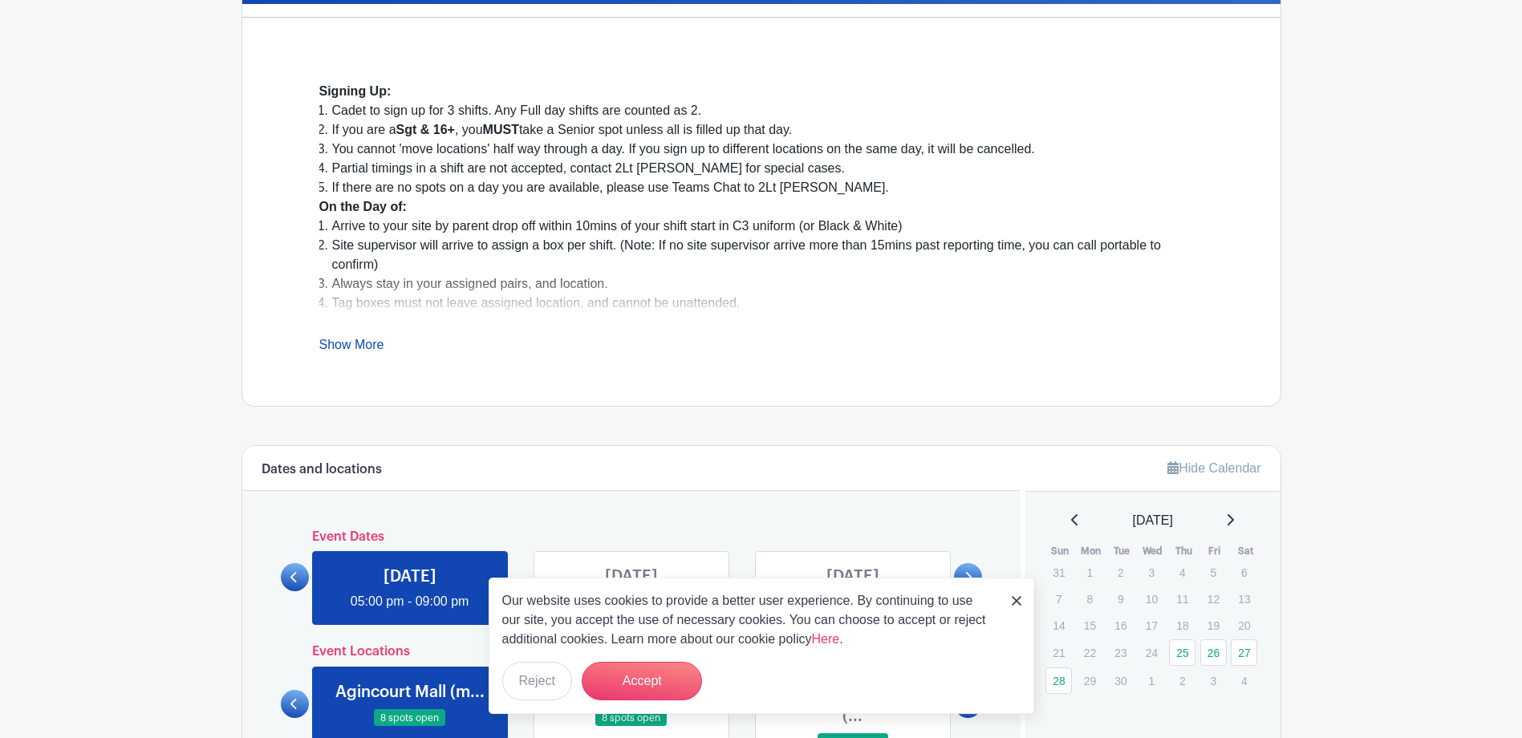  Describe the element at coordinates (1243, 572) in the screenshot. I see `p: 6` at that location.